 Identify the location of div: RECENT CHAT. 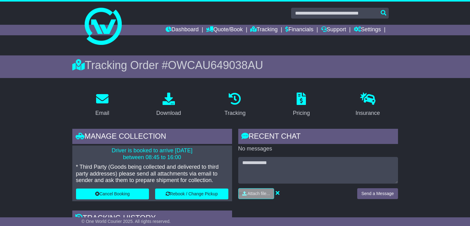
(318, 137).